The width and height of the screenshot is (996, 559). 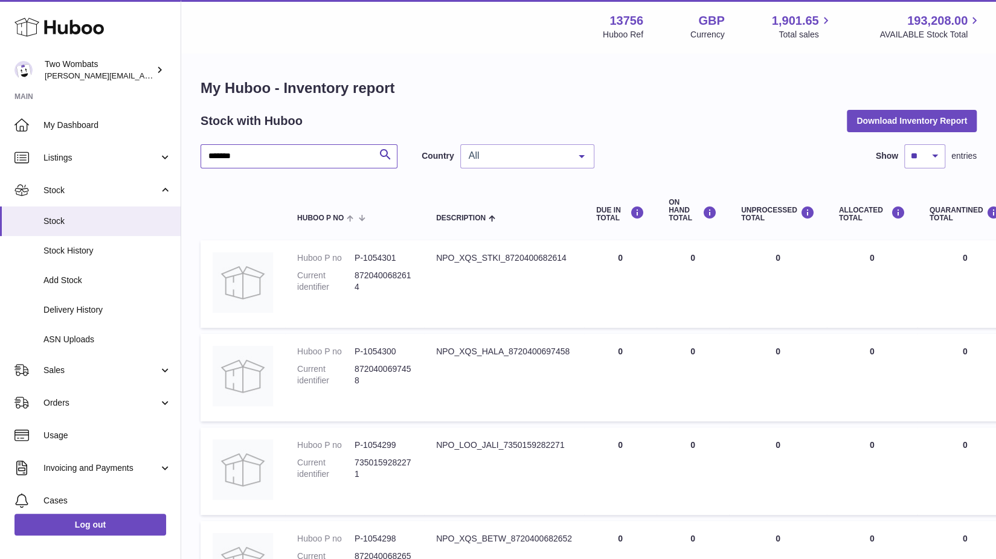 What do you see at coordinates (588, 88) in the screenshot?
I see `h1: My Huboo - Inventory report` at bounding box center [588, 88].